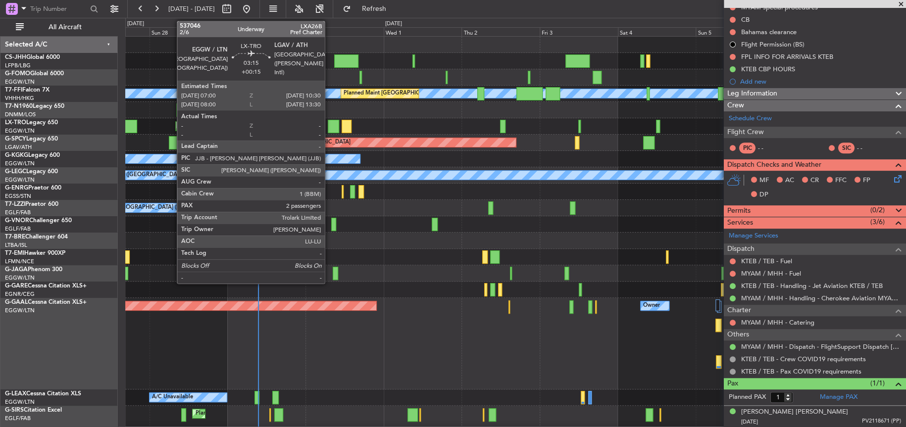 Image resolution: width=906 pixels, height=427 pixels. What do you see at coordinates (38, 221) in the screenshot?
I see `a: G-VNORChallenger 650` at bounding box center [38, 221].